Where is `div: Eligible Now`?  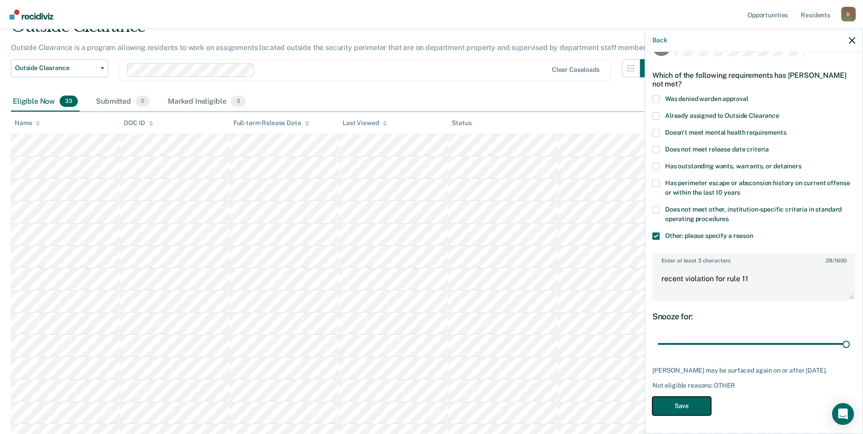 div: Eligible Now is located at coordinates (45, 102).